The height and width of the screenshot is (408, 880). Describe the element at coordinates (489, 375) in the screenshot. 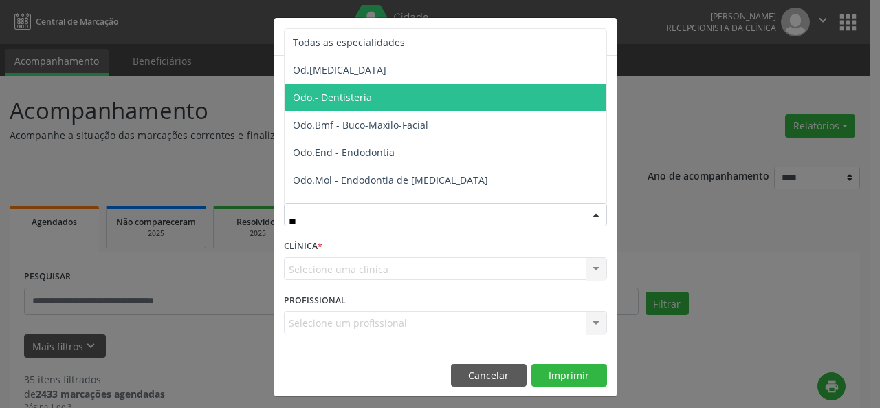

I see `button: Cancelar` at that location.